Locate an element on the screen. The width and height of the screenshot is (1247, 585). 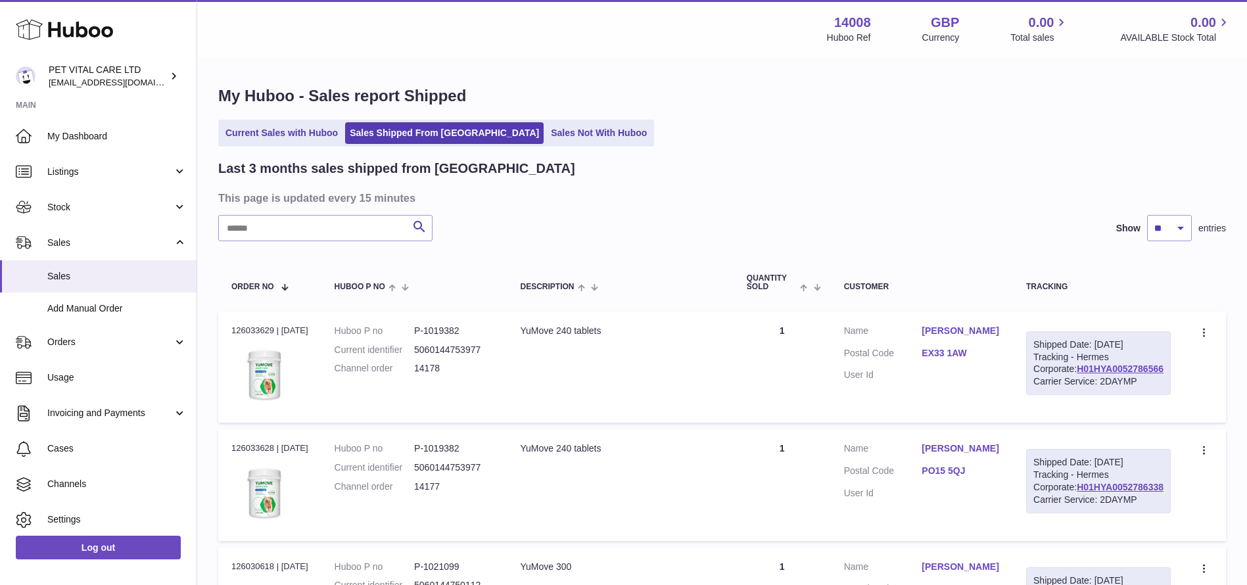
dd: 14177 is located at coordinates (453, 486).